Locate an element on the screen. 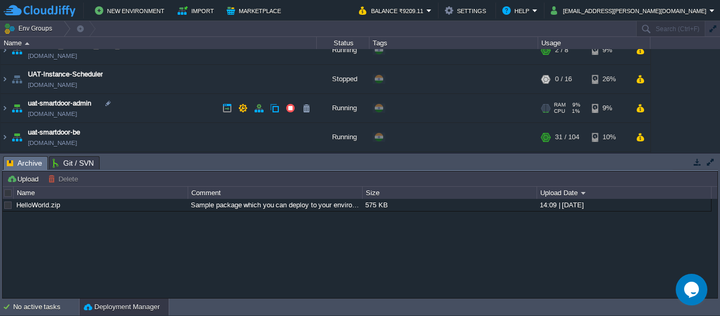 The image size is (720, 316). button: Upload is located at coordinates (24, 179).